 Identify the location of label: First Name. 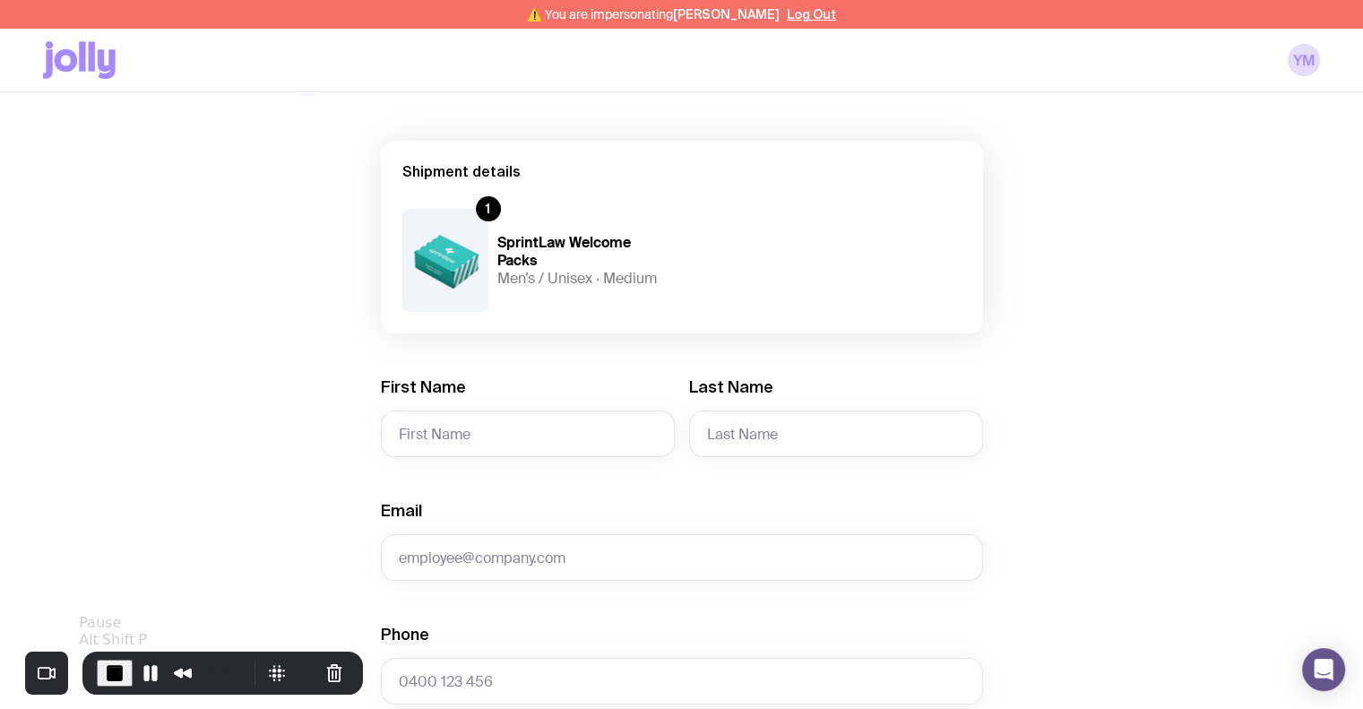
(423, 387).